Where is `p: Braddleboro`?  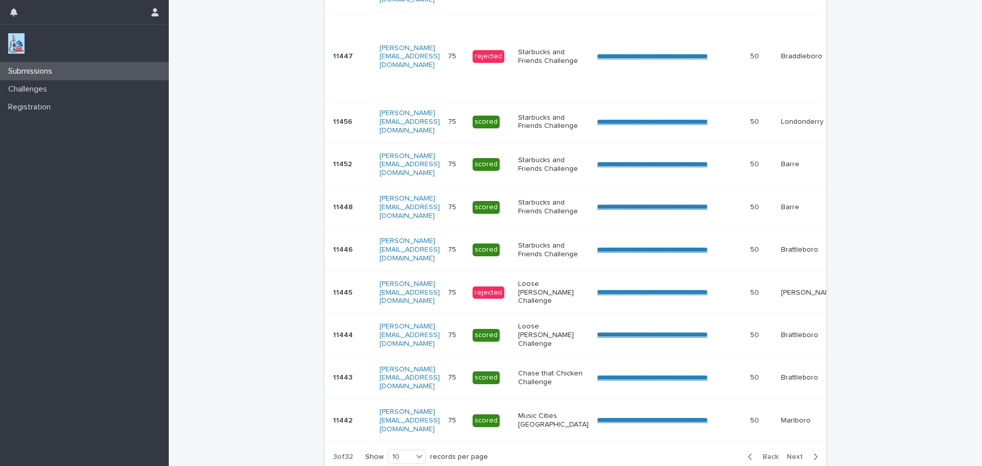
p: Braddleboro is located at coordinates (815, 56).